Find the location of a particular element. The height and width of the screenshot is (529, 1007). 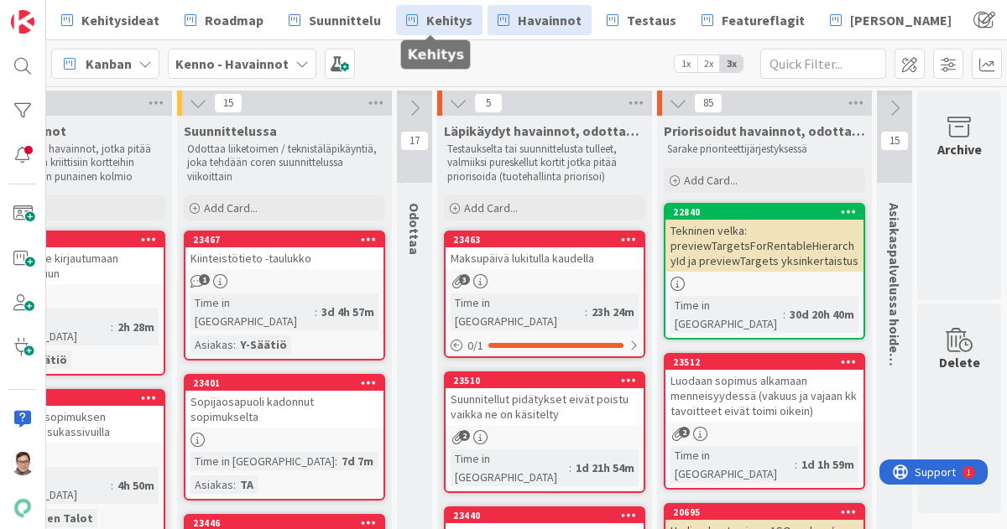

div: TA is located at coordinates (247, 485).